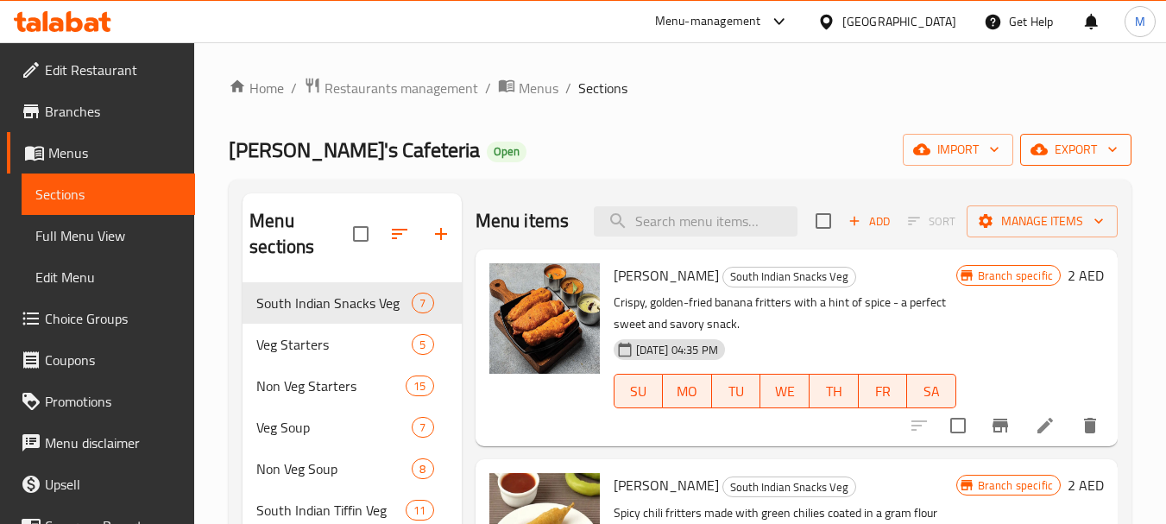 The height and width of the screenshot is (524, 1166). What do you see at coordinates (422, 469) in the screenshot?
I see `span: 8` at bounding box center [422, 469].